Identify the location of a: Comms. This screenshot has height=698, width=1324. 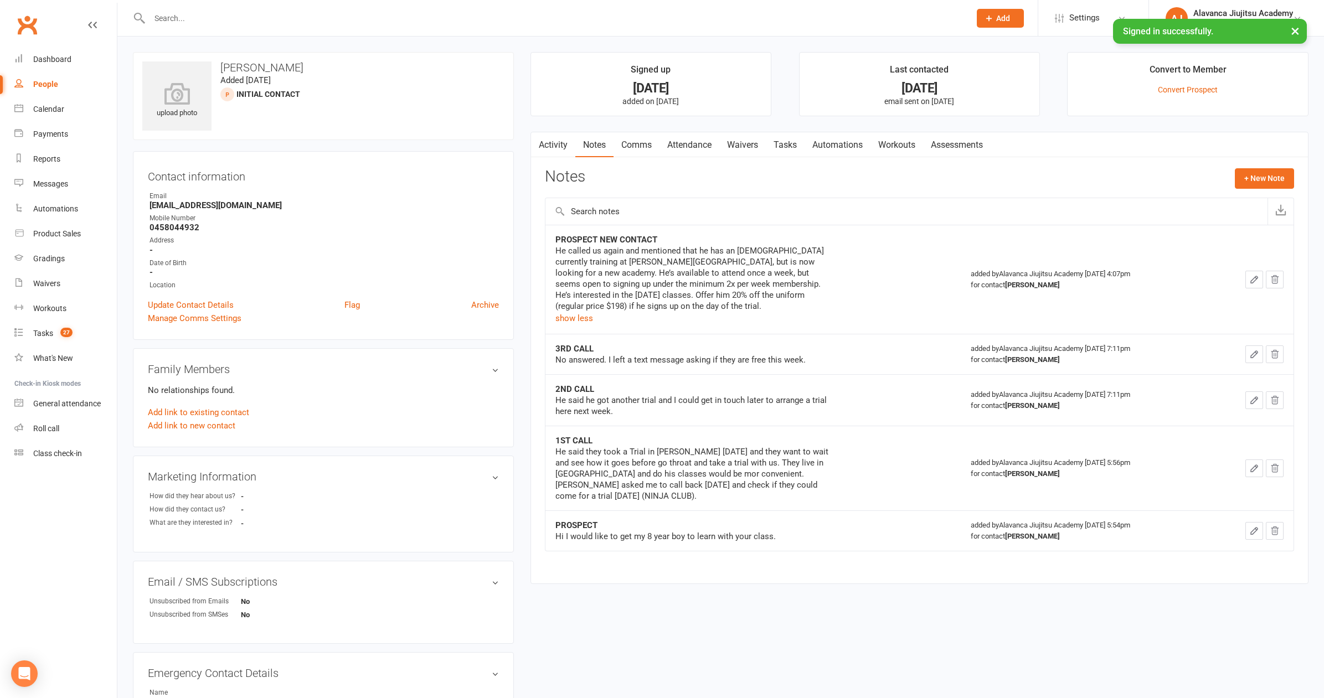
(636, 145).